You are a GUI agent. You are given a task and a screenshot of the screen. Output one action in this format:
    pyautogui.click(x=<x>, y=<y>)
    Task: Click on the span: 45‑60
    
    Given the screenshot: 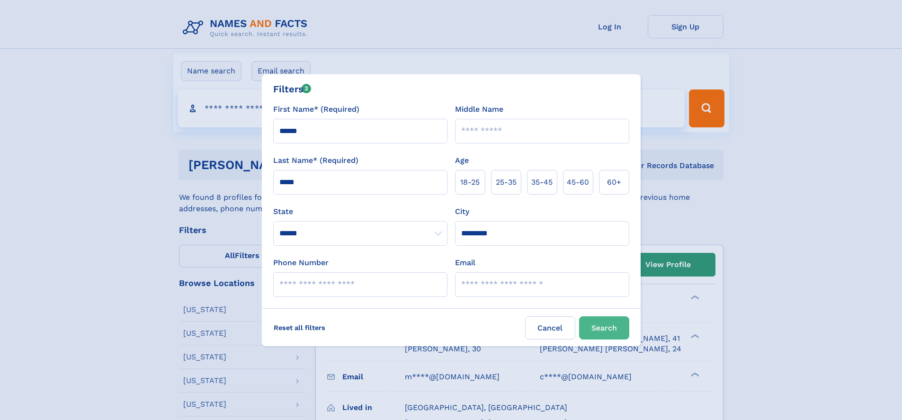 What is the action you would take?
    pyautogui.click(x=578, y=182)
    